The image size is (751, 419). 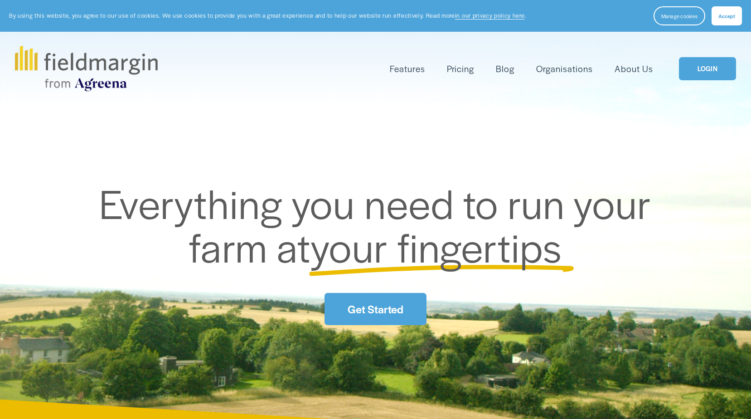 What do you see at coordinates (633, 68) in the screenshot?
I see `a: About Us` at bounding box center [633, 68].